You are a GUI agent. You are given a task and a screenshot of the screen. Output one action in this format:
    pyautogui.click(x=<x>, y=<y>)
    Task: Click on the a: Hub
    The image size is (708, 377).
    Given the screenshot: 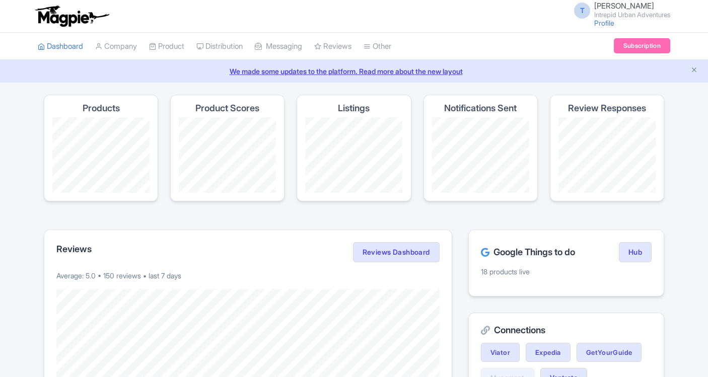 What is the action you would take?
    pyautogui.click(x=635, y=252)
    